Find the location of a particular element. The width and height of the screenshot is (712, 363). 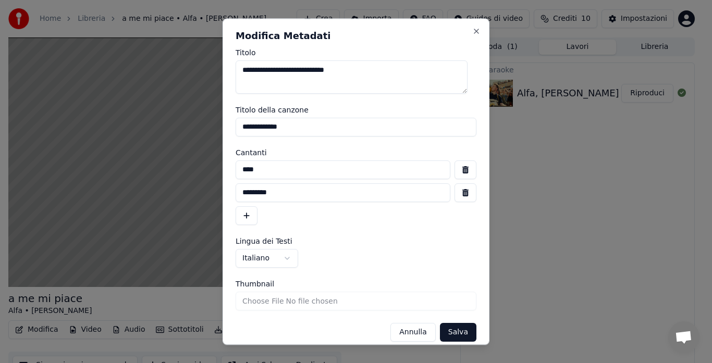

h2: Modifica Metadati is located at coordinates (356, 36).